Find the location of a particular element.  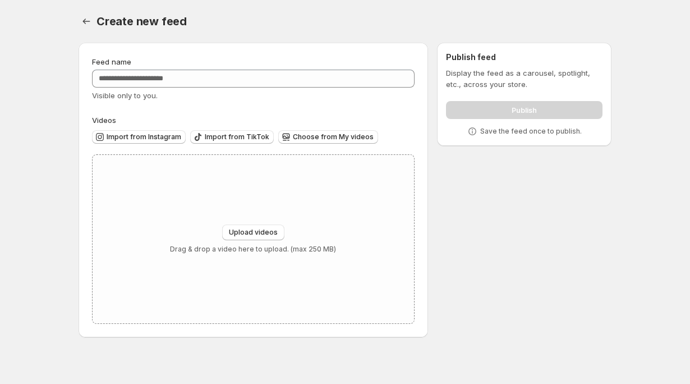

h2: Publish feed is located at coordinates (524, 57).